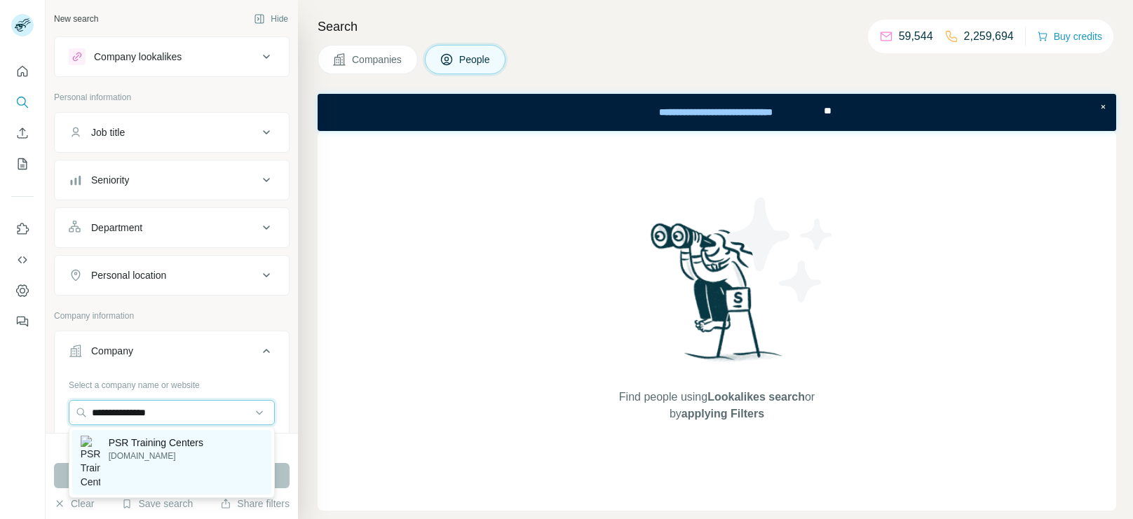 This screenshot has height=519, width=1133. I want to click on button: Hide, so click(271, 19).